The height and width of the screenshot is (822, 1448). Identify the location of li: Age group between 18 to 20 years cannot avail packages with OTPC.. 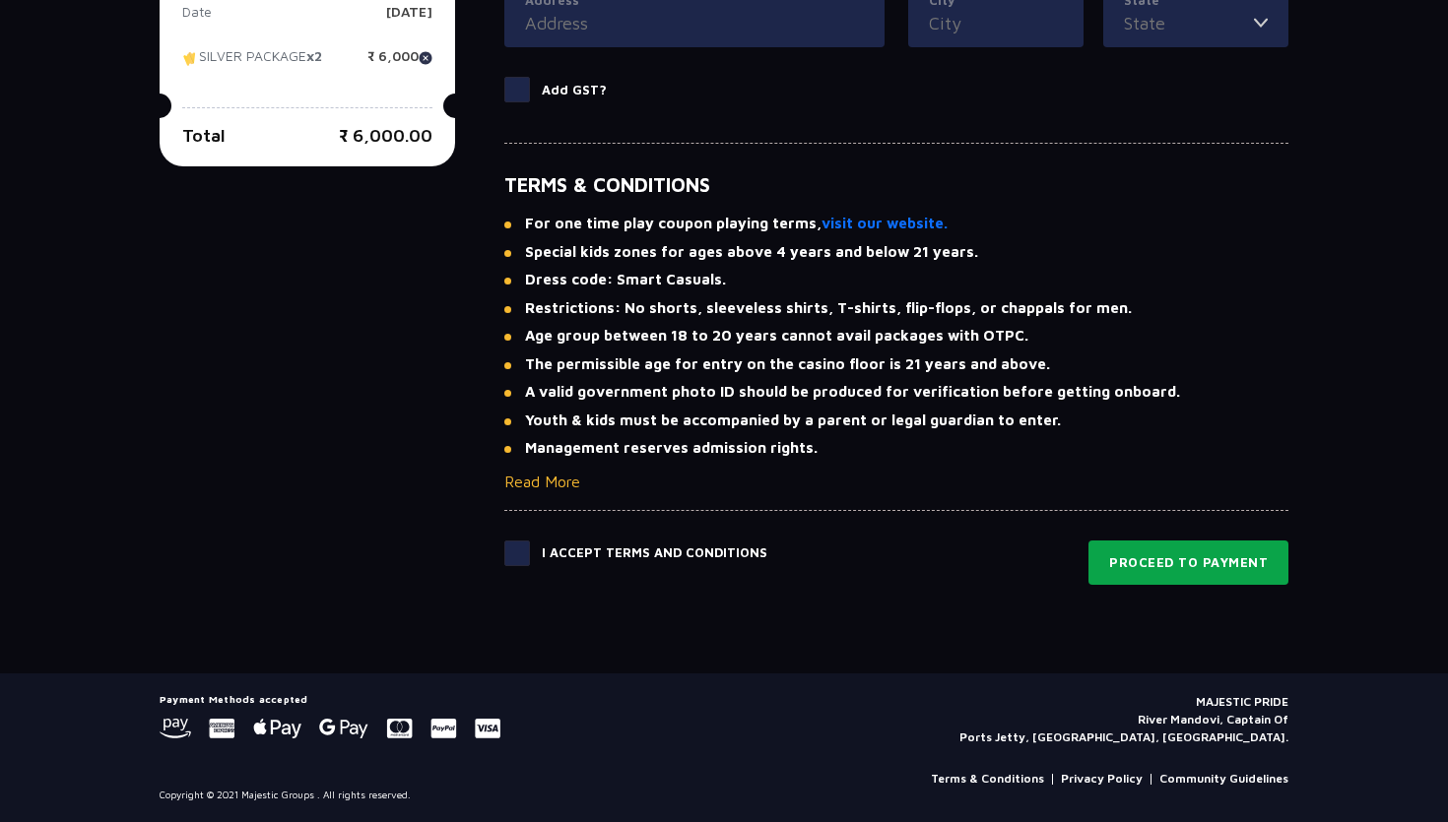
(896, 336).